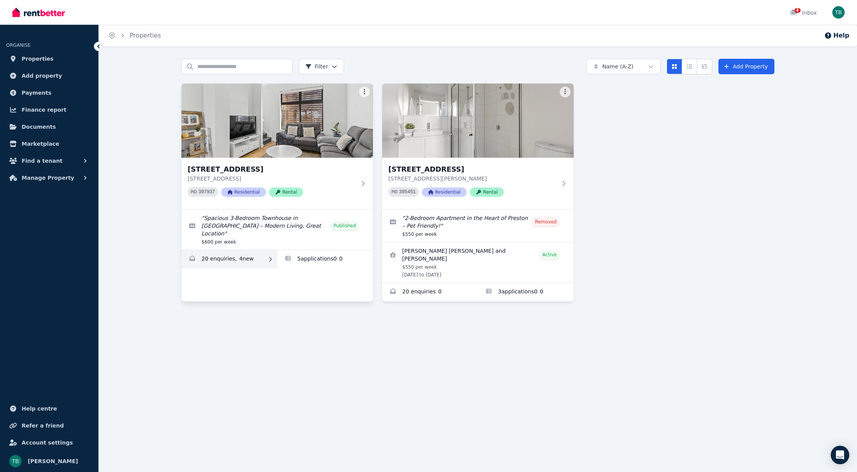  What do you see at coordinates (39, 127) in the screenshot?
I see `span: Documents` at bounding box center [39, 127].